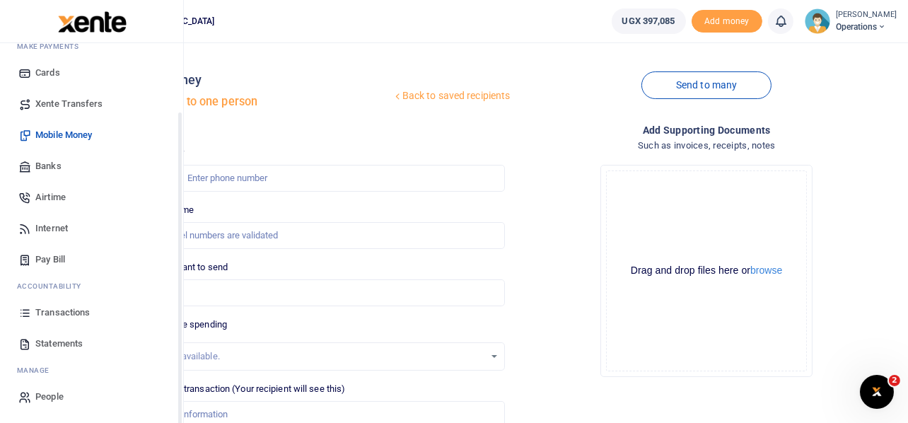 The width and height of the screenshot is (908, 423). I want to click on a: Banks, so click(91, 166).